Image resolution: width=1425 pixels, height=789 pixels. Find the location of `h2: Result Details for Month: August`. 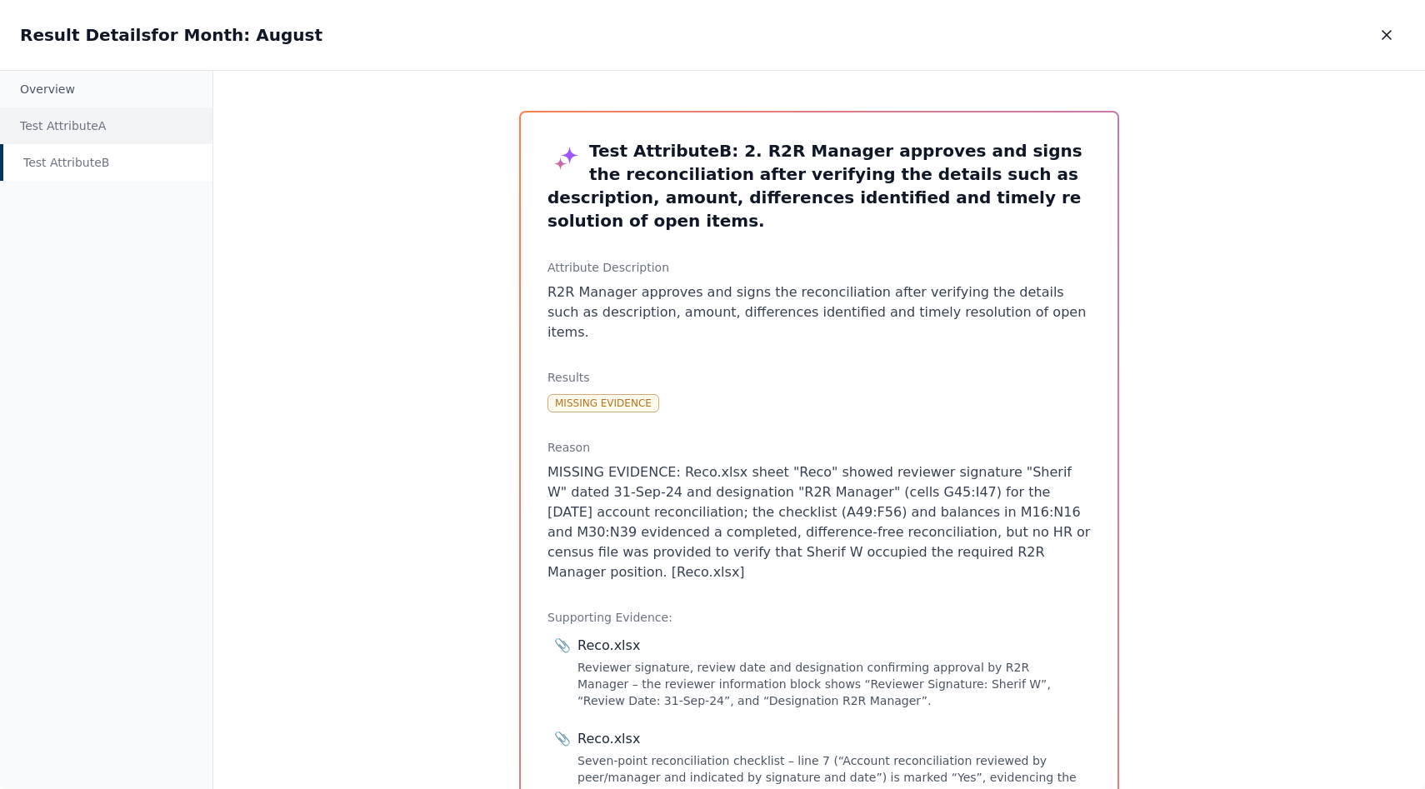

h2: Result Details for Month: August is located at coordinates (171, 35).